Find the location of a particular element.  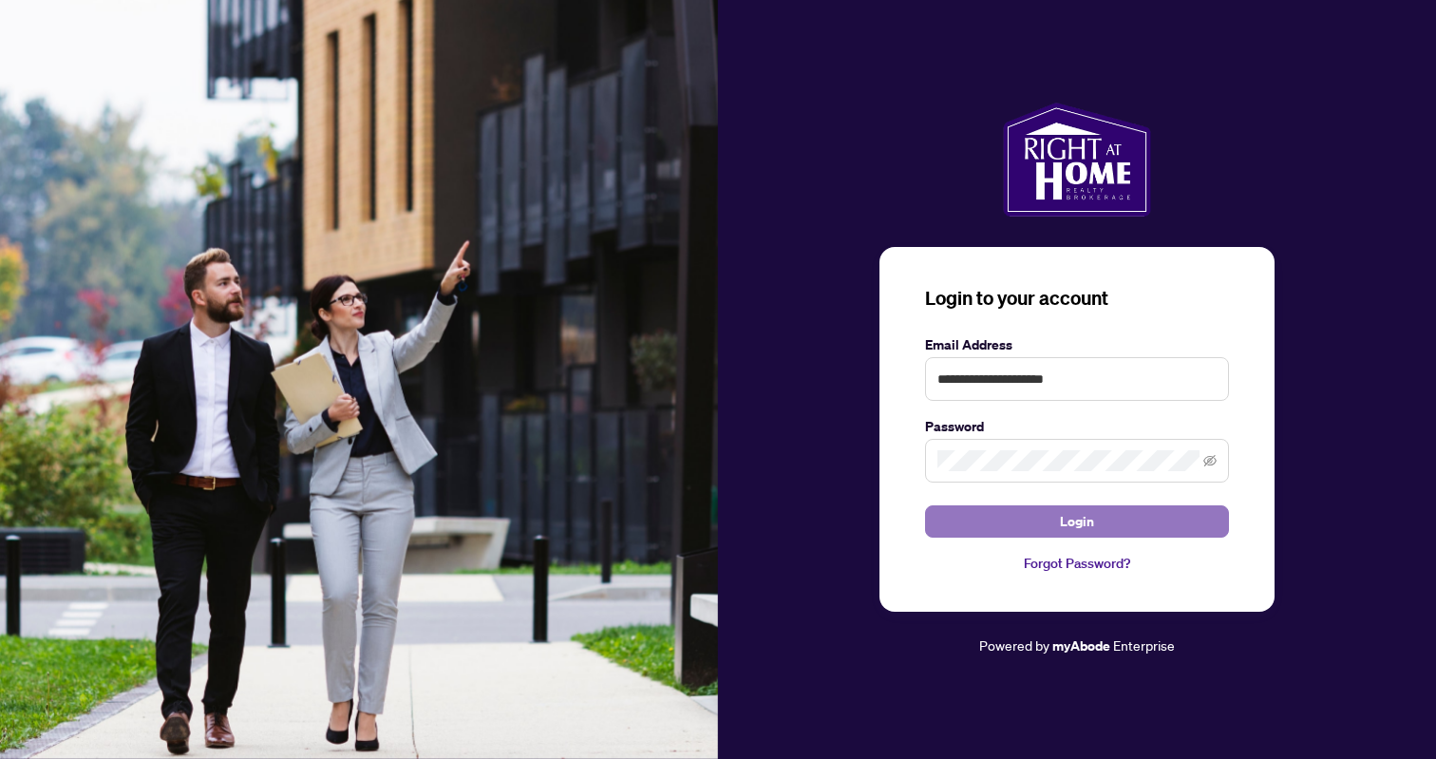

span: eye-invisible is located at coordinates (1210, 460).